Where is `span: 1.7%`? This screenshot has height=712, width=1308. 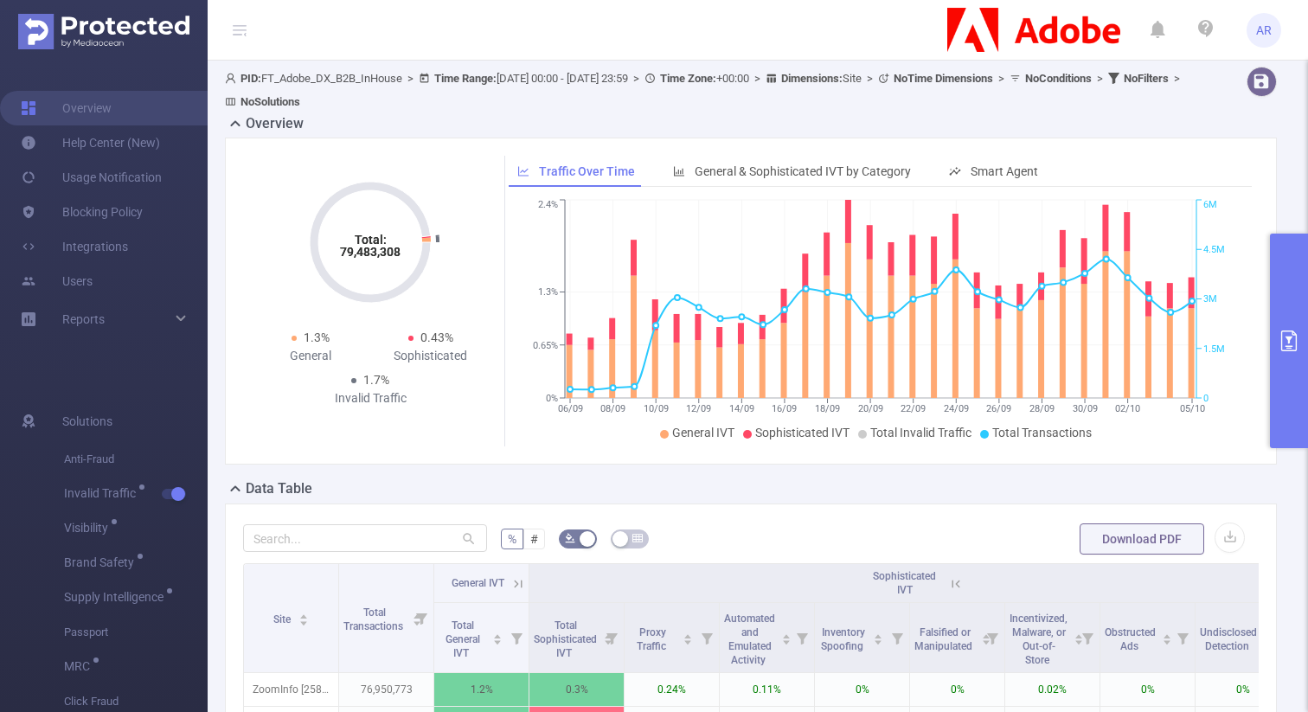 span: 1.7% is located at coordinates (376, 380).